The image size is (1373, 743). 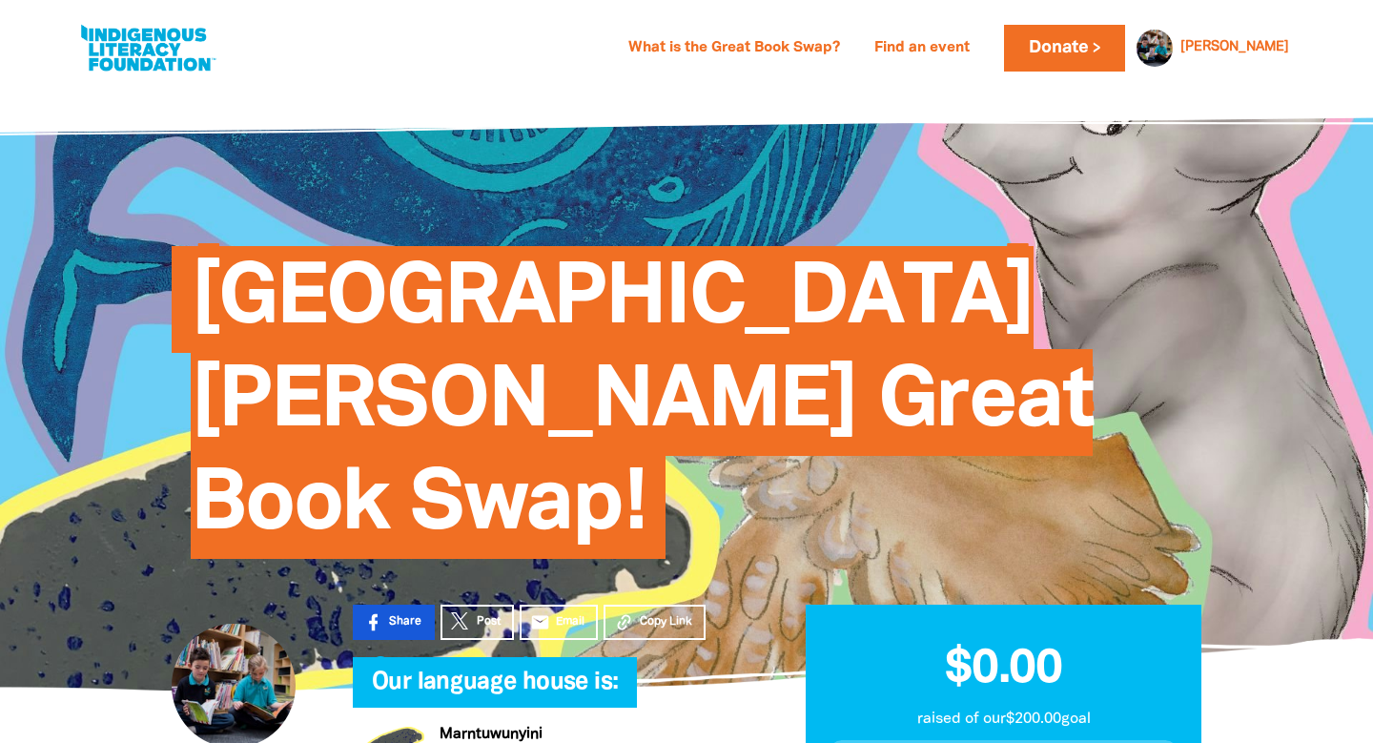 I want to click on span: Email, so click(x=570, y=622).